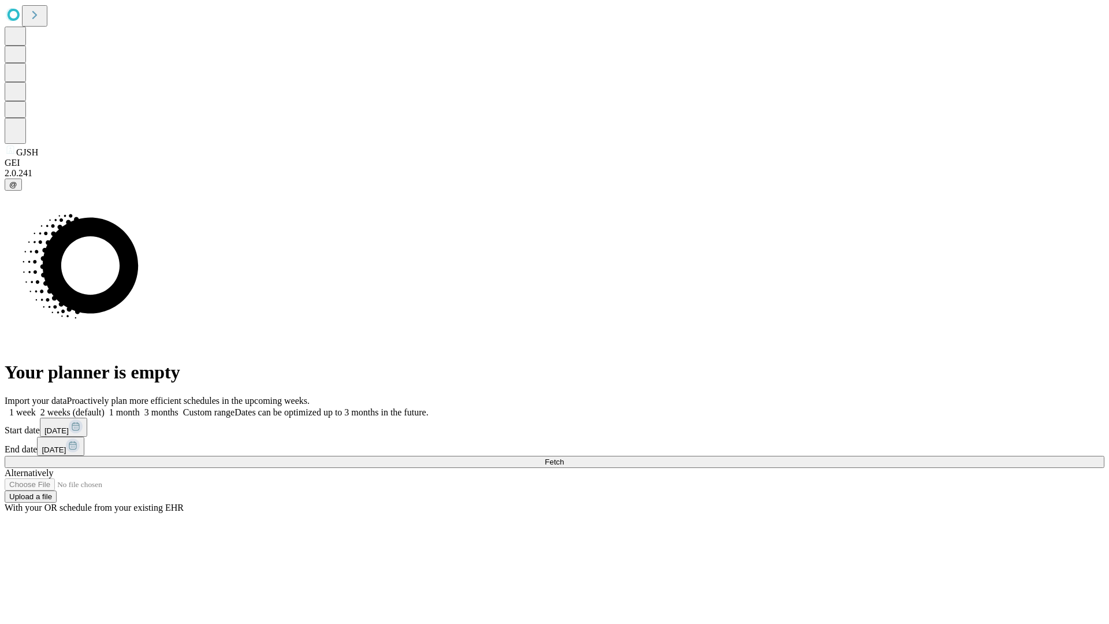 This screenshot has width=1109, height=624. Describe the element at coordinates (161, 412) in the screenshot. I see `span: 3 months` at that location.